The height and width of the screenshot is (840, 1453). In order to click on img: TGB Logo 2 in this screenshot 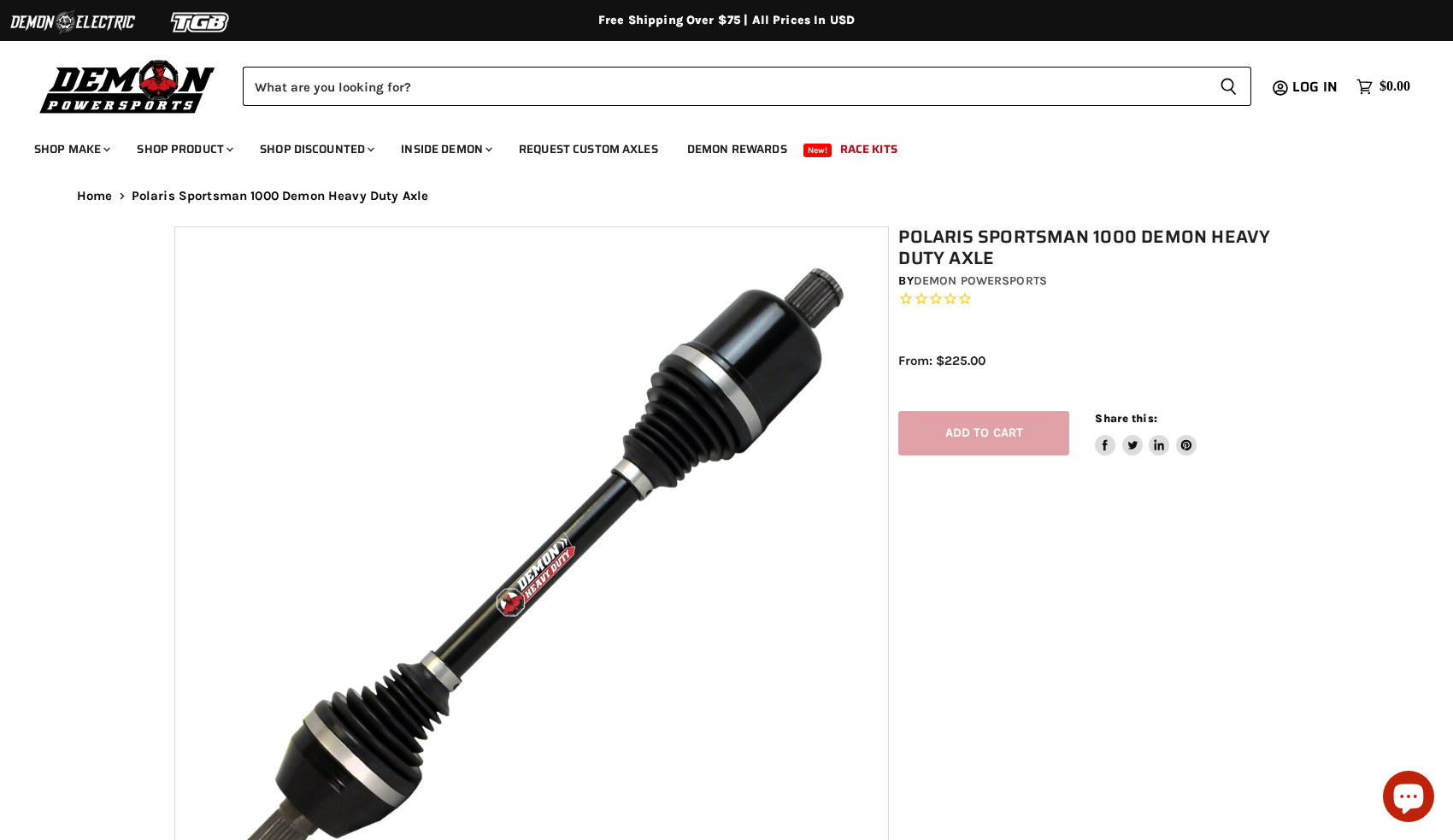, I will do `click(201, 22)`.